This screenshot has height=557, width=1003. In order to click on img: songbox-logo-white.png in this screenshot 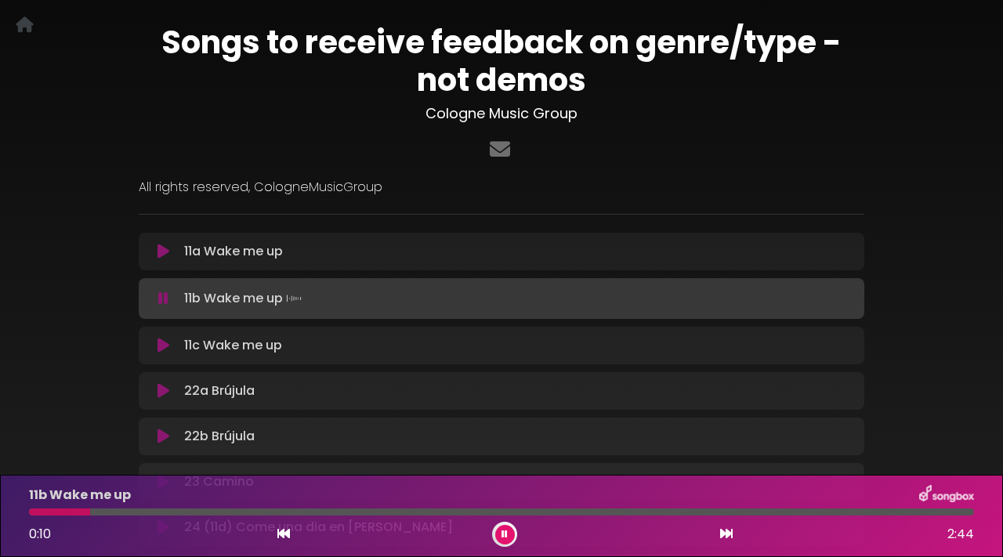, I will do `click(946, 495)`.